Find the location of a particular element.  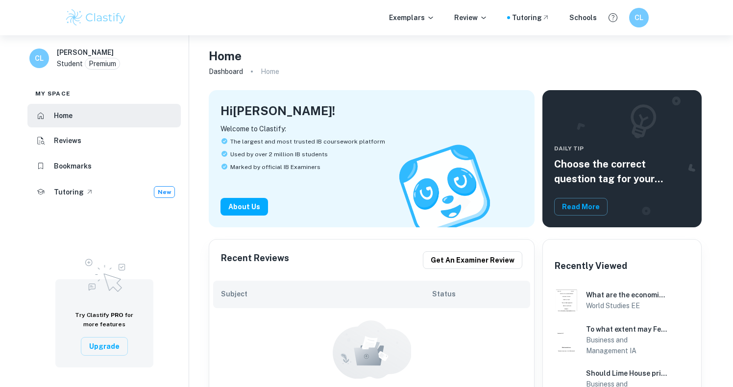

img: Clastify logo is located at coordinates (96, 18).